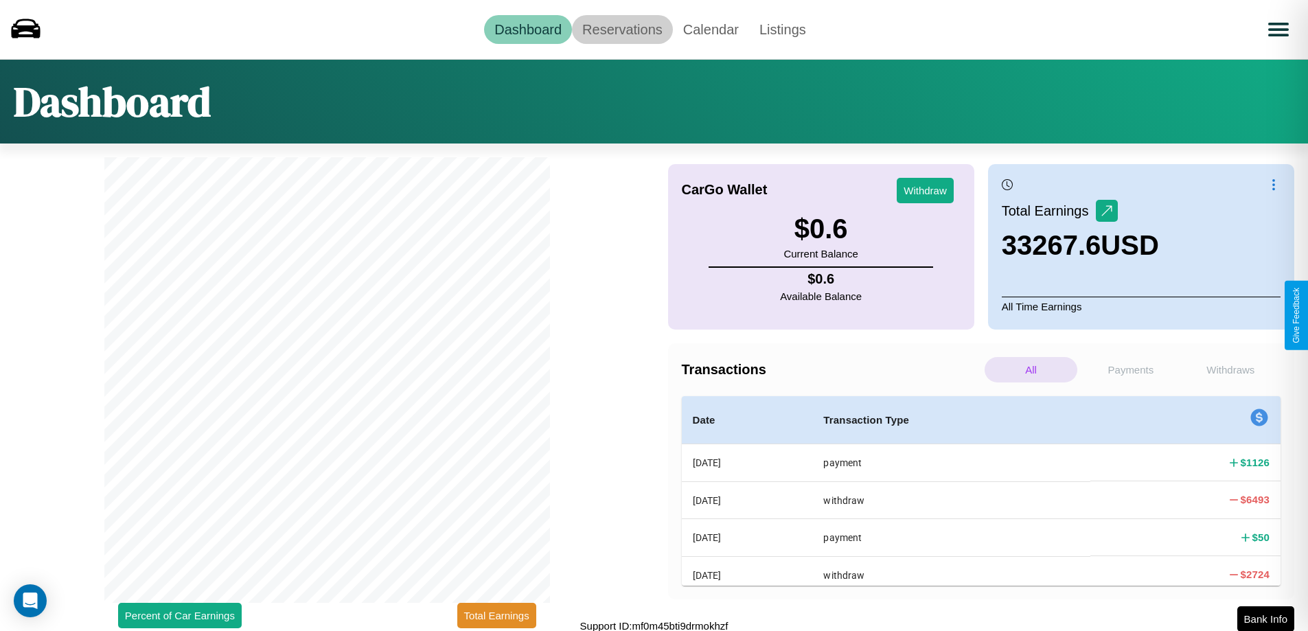  I want to click on h4: $ 1126, so click(1255, 462).